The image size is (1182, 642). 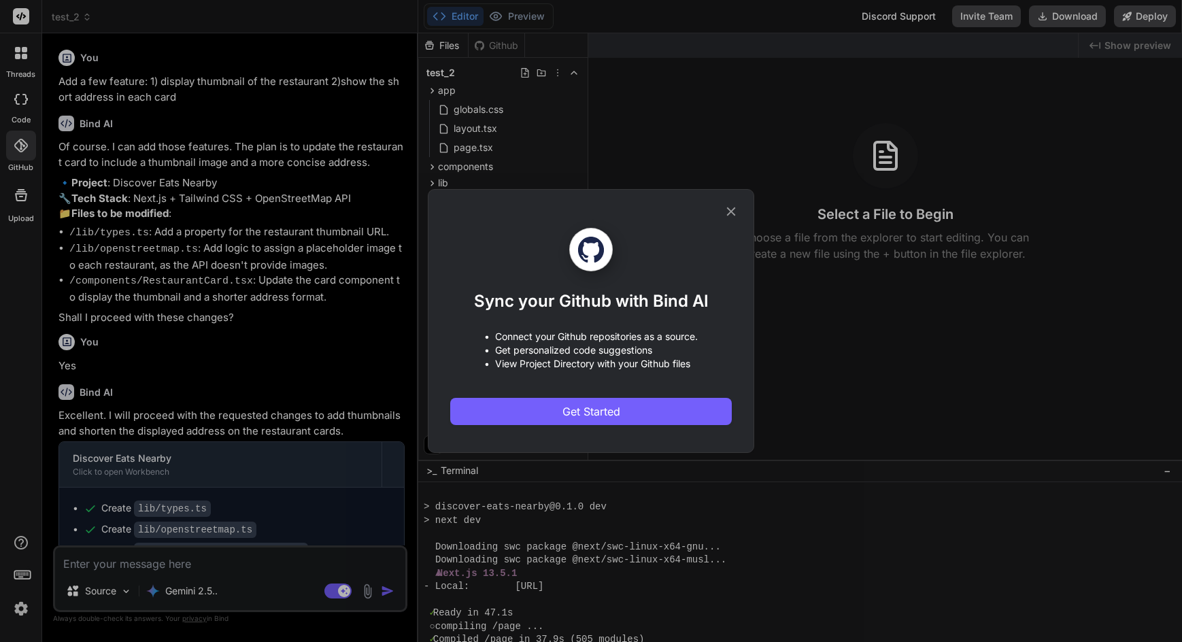 What do you see at coordinates (591, 411) in the screenshot?
I see `button: Get Started` at bounding box center [591, 411].